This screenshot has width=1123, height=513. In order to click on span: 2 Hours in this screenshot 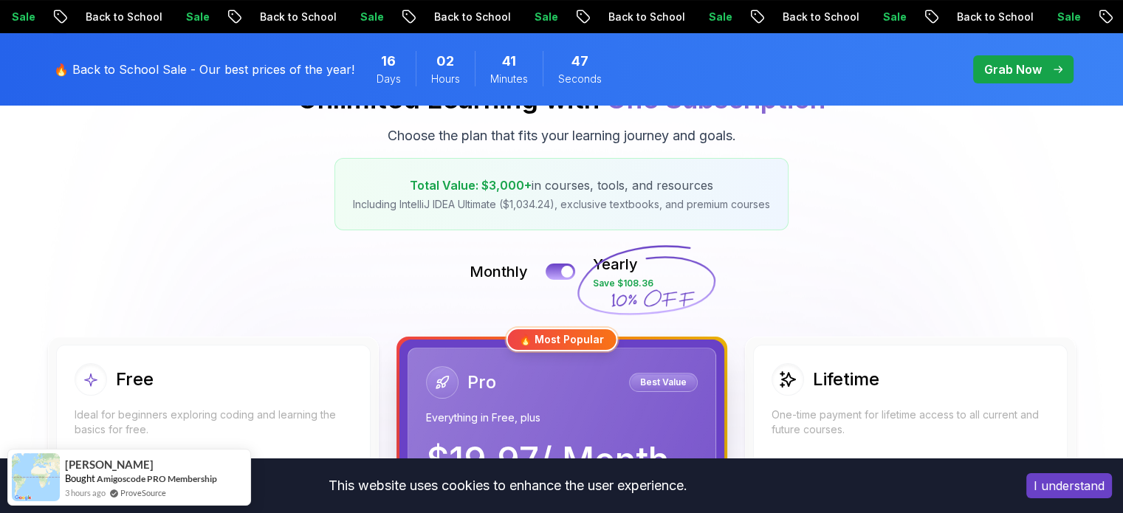, I will do `click(445, 61)`.